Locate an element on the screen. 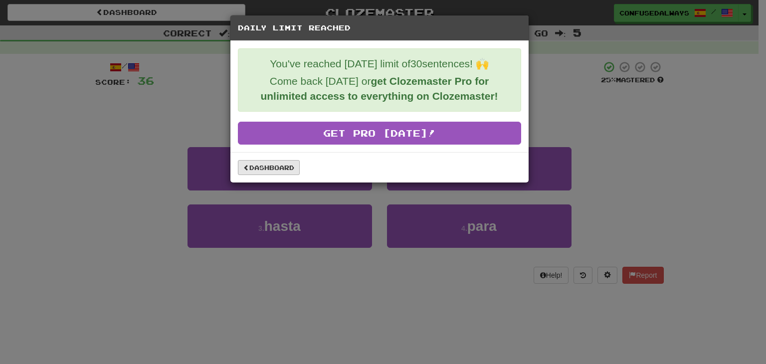 The width and height of the screenshot is (766, 364). a: Dashboard is located at coordinates (269, 168).